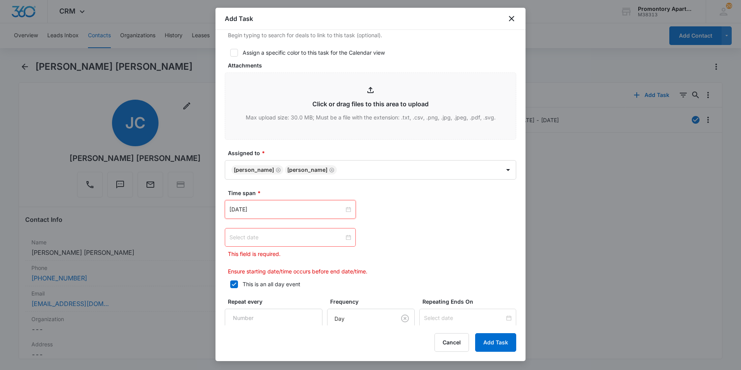 This screenshot has width=741, height=370. I want to click on p: Begin typing to search for deals to link to this task (optional)., so click(372, 35).